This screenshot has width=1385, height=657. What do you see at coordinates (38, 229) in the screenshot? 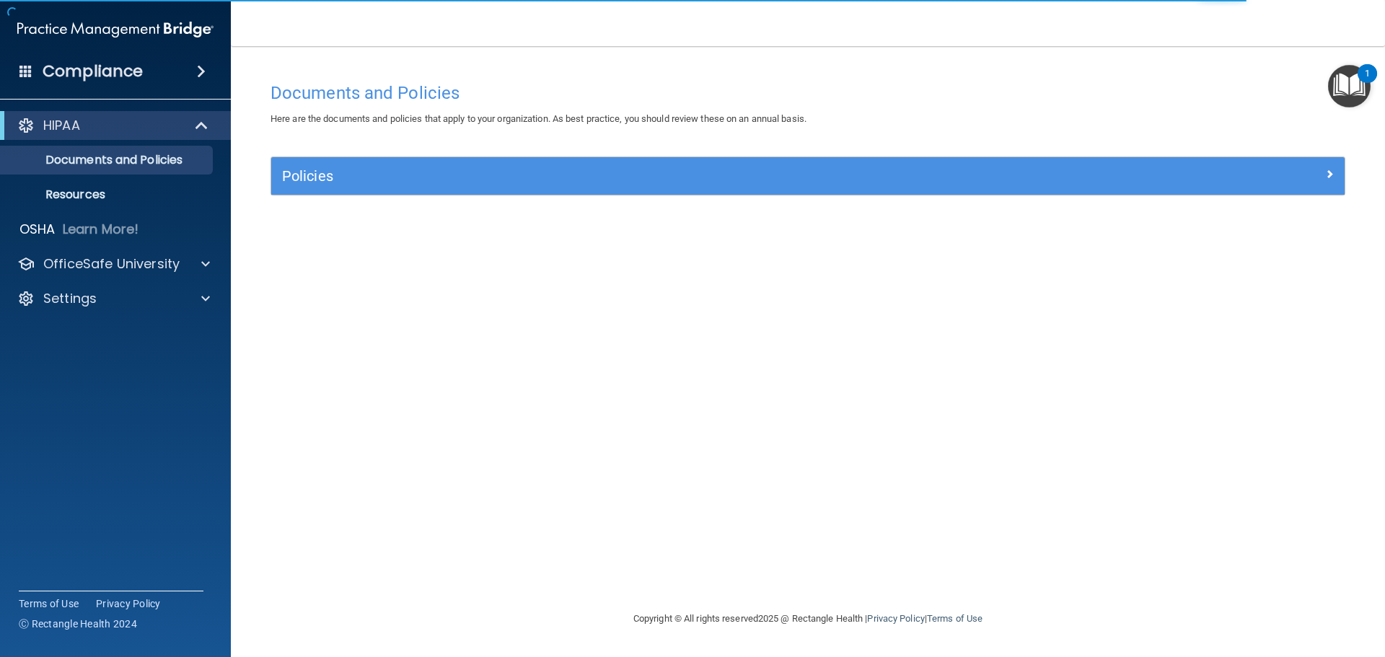
I see `p: OSHA` at bounding box center [38, 229].